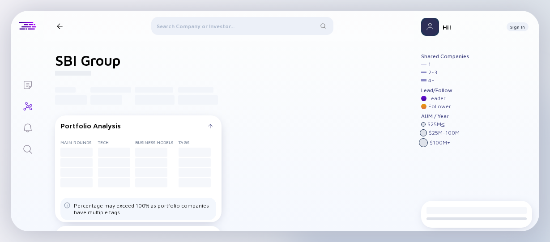 The width and height of the screenshot is (550, 242). What do you see at coordinates (321, 144) in the screenshot?
I see `img: graph-loading.svg` at bounding box center [321, 144].